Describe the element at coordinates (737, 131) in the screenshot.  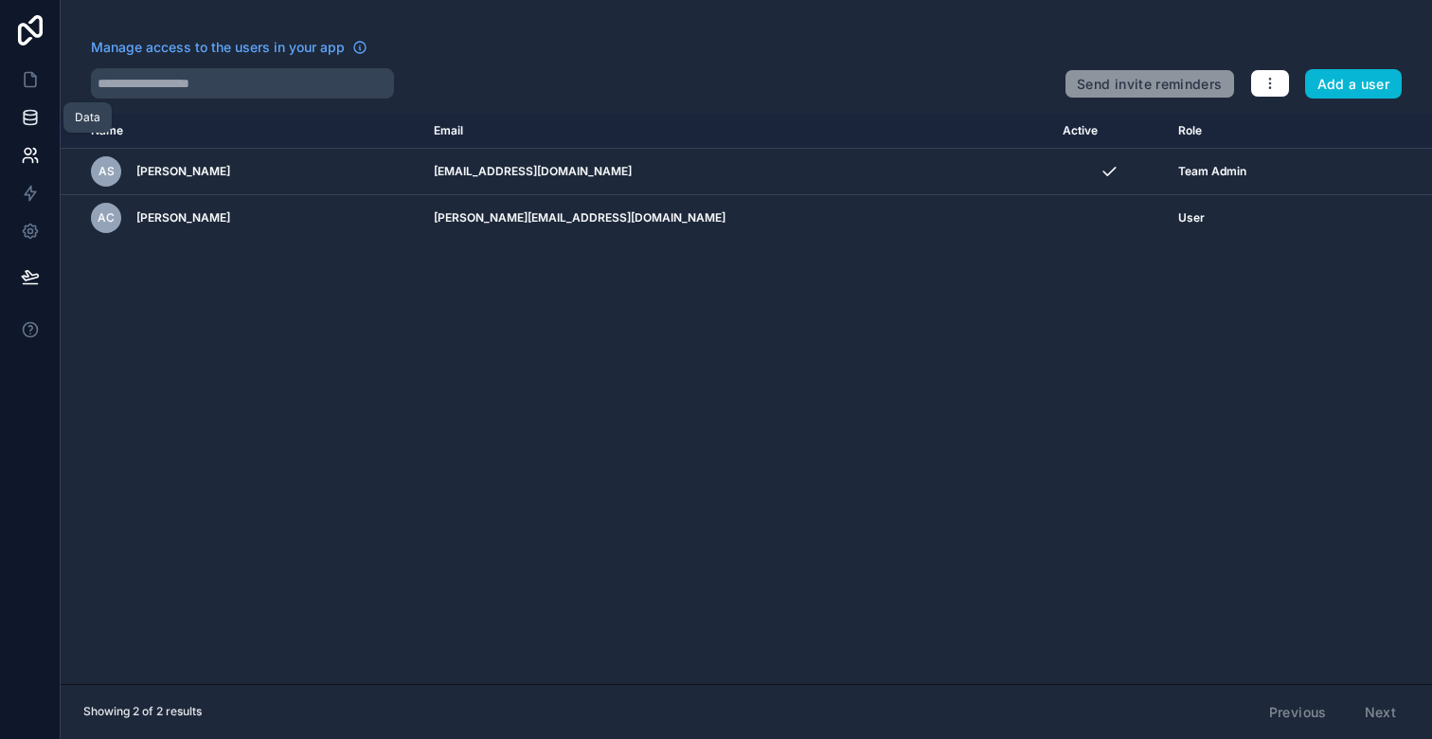
I see `th: Email` at that location.